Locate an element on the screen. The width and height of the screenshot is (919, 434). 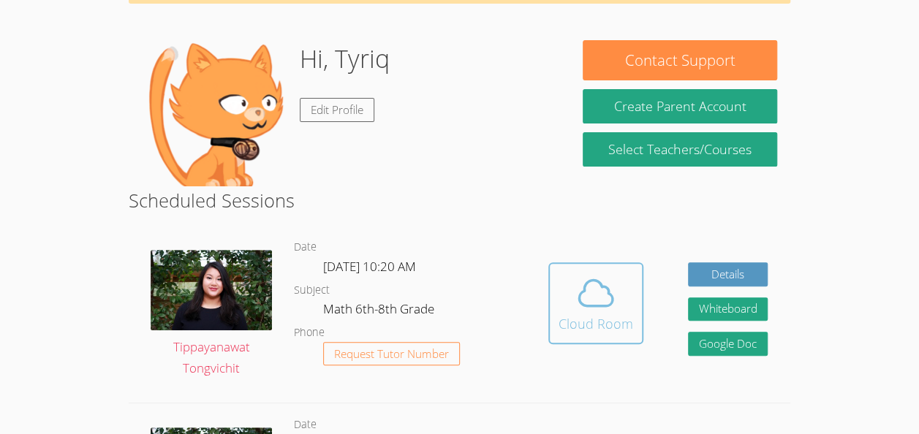
a: Details is located at coordinates (728, 274).